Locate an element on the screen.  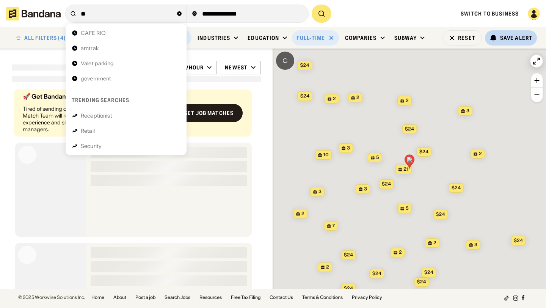
div: Tired of sending out endless job applications? Bandana Match Team will recommend jobs tailored to... is located at coordinates (96, 119).